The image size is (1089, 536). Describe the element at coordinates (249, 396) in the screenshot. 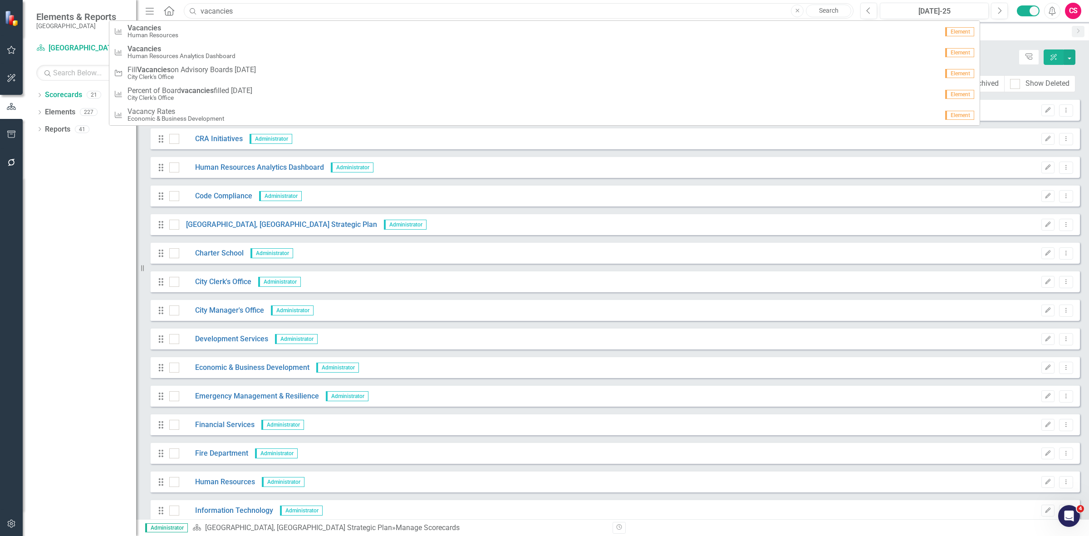

I see `a: Emergency Management & Resilience` at that location.